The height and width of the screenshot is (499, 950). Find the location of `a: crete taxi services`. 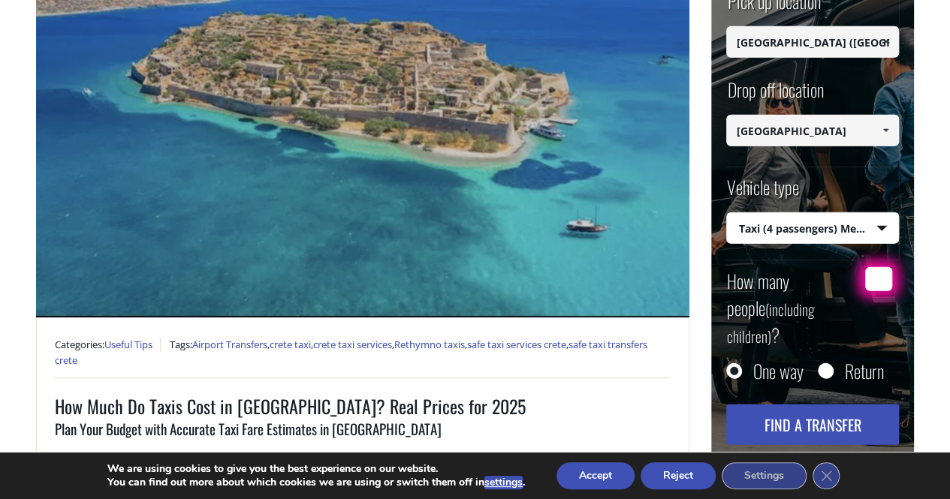

a: crete taxi services is located at coordinates (352, 345).